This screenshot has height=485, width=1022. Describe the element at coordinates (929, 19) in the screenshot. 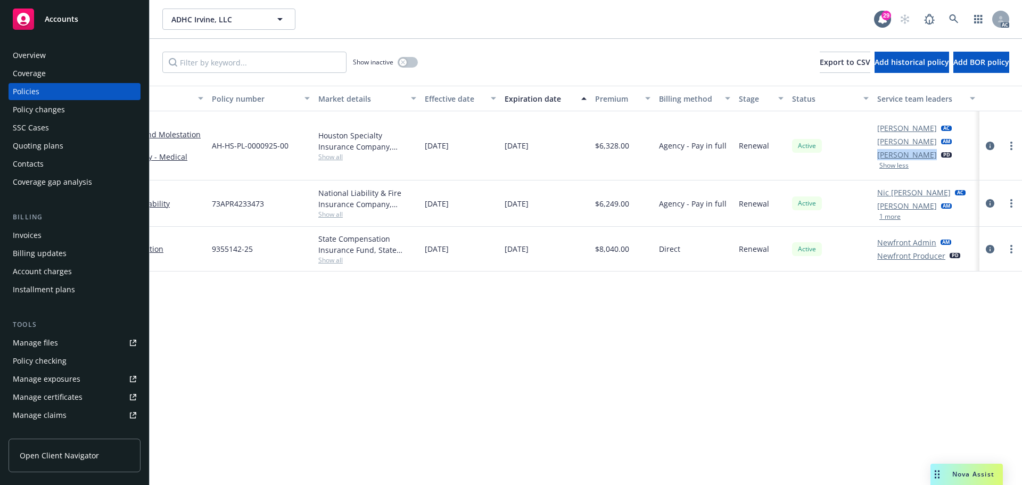

I see `a: Report a Bug` at that location.